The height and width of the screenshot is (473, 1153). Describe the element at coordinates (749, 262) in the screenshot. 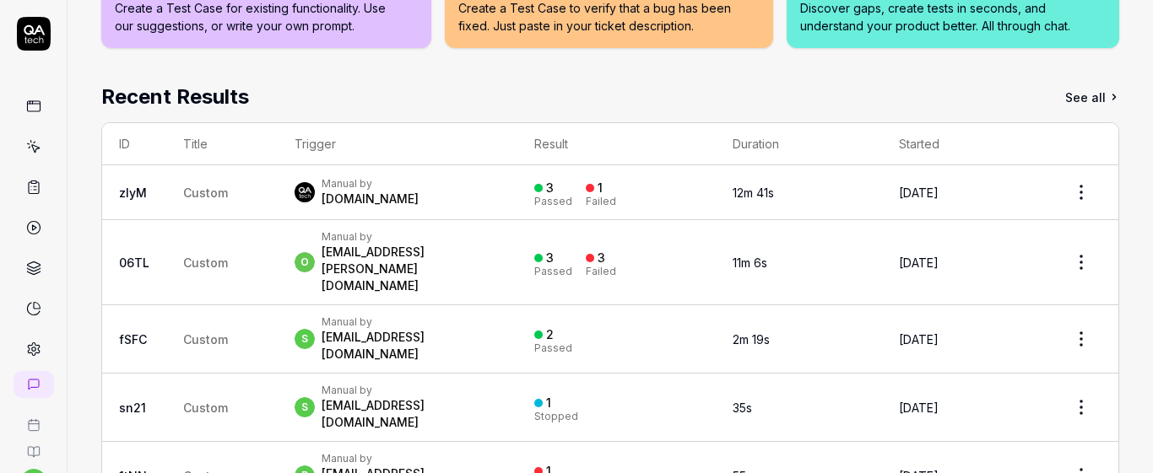

I see `time: 11m 6s` at that location.